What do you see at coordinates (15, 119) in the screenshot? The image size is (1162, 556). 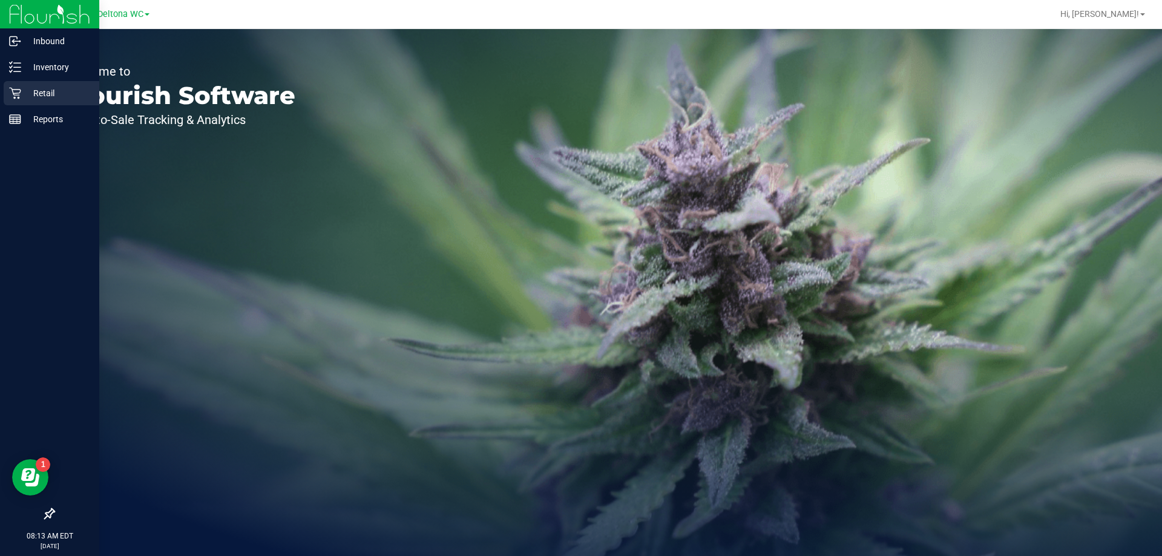 I see `inline-svg: Reports` at bounding box center [15, 119].